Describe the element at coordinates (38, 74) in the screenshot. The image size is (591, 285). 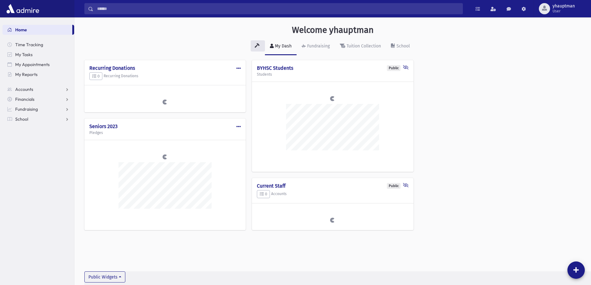
I see `a: My Reports` at that location.